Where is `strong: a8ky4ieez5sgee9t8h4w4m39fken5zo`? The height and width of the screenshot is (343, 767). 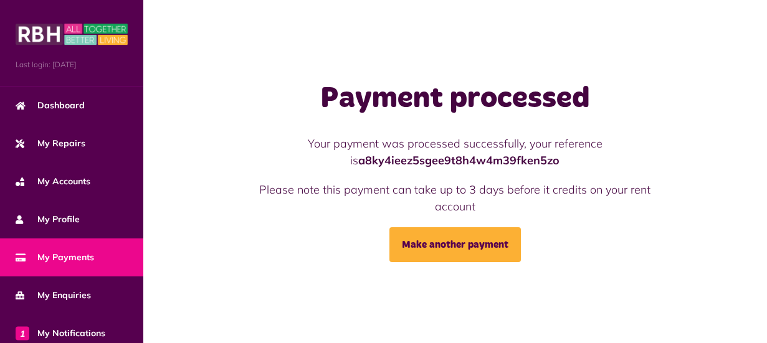 strong: a8ky4ieez5sgee9t8h4w4m39fken5zo is located at coordinates (458, 160).